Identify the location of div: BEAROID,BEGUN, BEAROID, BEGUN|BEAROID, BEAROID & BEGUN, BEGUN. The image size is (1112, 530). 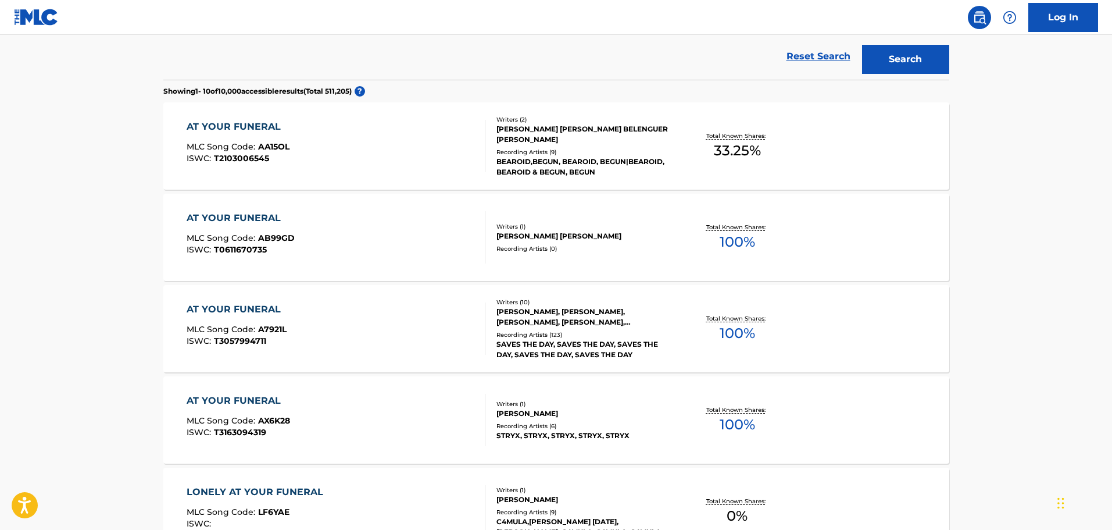
(584, 167).